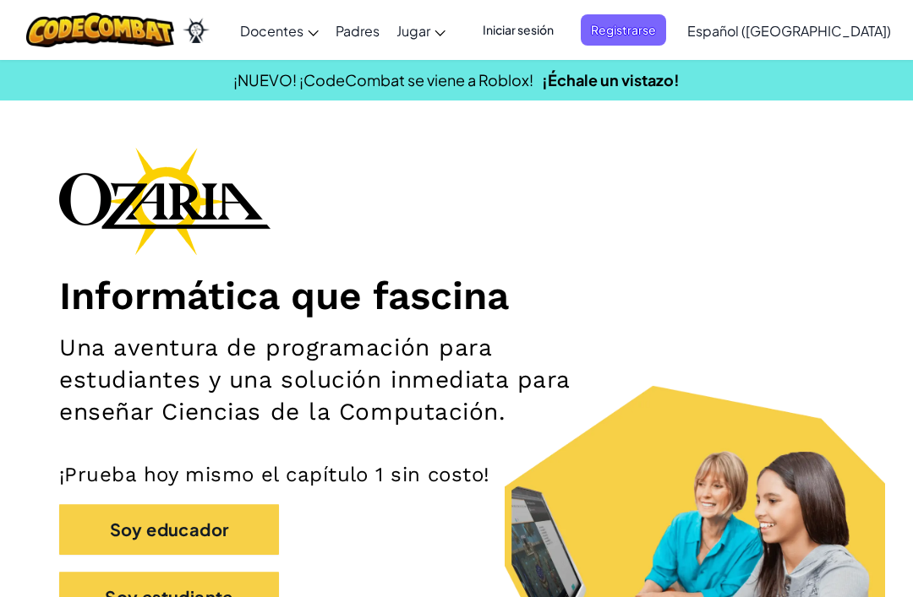  Describe the element at coordinates (279, 30) in the screenshot. I see `a: Docentes` at that location.